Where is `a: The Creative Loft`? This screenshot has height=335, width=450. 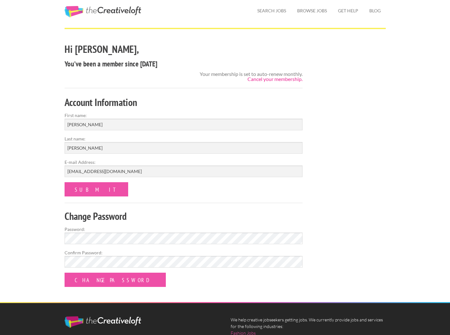 a: The Creative Loft is located at coordinates (103, 12).